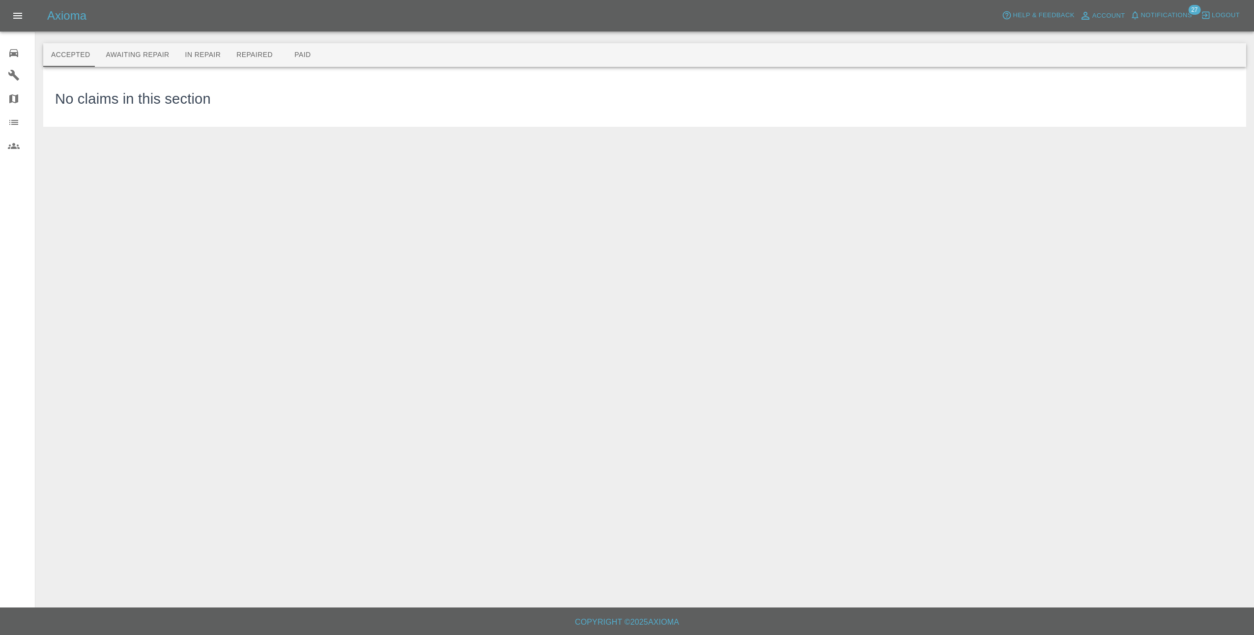 Image resolution: width=1254 pixels, height=635 pixels. What do you see at coordinates (133, 99) in the screenshot?
I see `h3: No claims in this section` at bounding box center [133, 99].